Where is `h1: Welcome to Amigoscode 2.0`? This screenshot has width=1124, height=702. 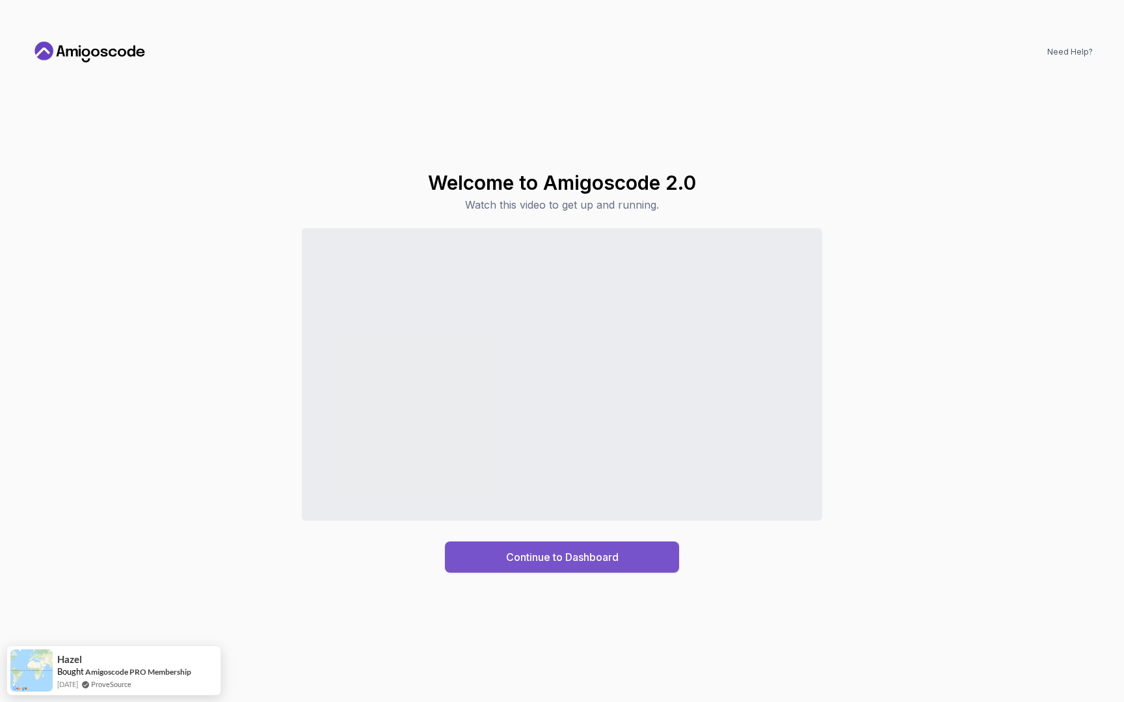 h1: Welcome to Amigoscode 2.0 is located at coordinates (562, 183).